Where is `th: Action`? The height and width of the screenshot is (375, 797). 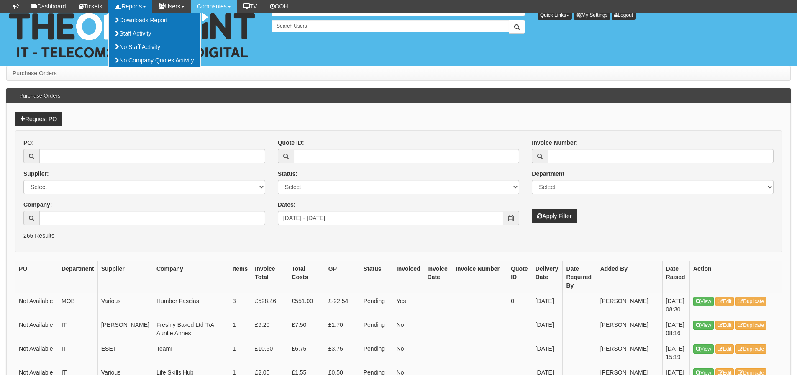
th: Action is located at coordinates (736, 277).